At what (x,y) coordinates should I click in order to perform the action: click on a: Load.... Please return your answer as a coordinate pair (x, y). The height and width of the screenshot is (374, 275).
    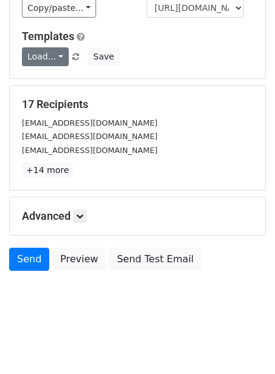
    Looking at the image, I should click on (45, 56).